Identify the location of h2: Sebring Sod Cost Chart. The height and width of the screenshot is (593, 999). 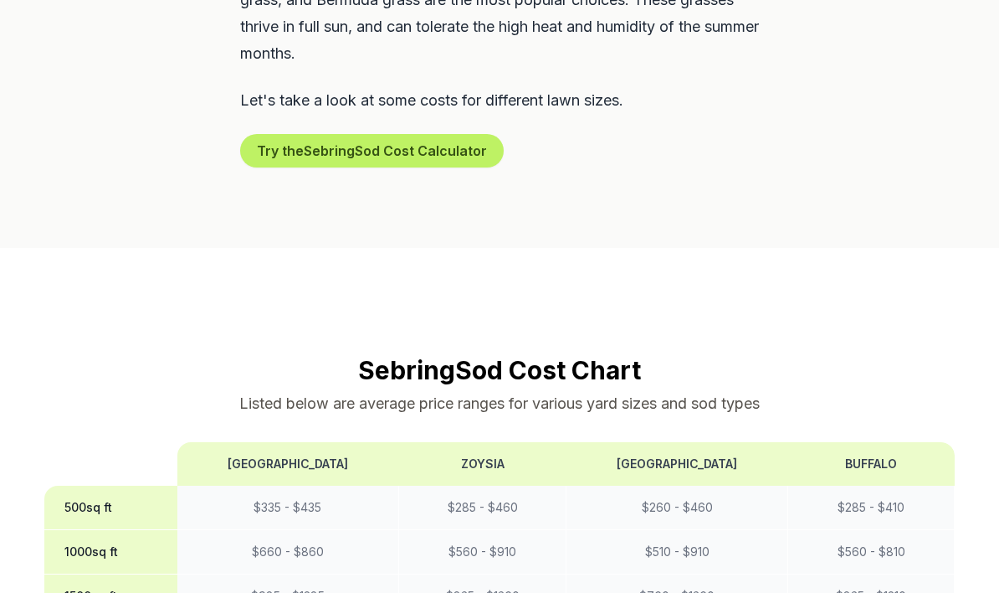
(500, 371).